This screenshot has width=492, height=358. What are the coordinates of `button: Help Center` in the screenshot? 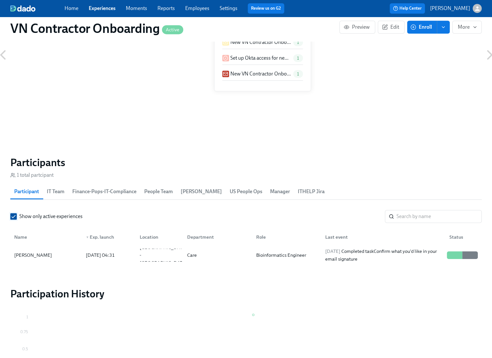 It's located at (407, 8).